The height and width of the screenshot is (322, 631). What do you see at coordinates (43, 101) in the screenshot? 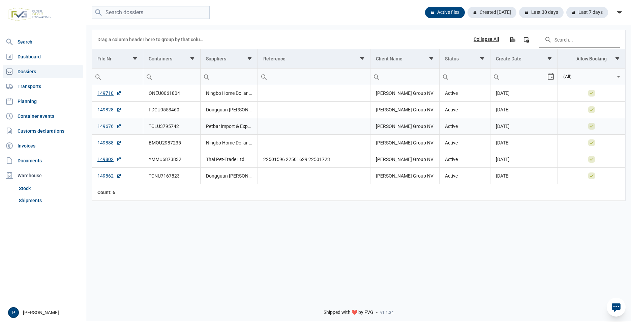
I see `a: Planning` at bounding box center [43, 101].